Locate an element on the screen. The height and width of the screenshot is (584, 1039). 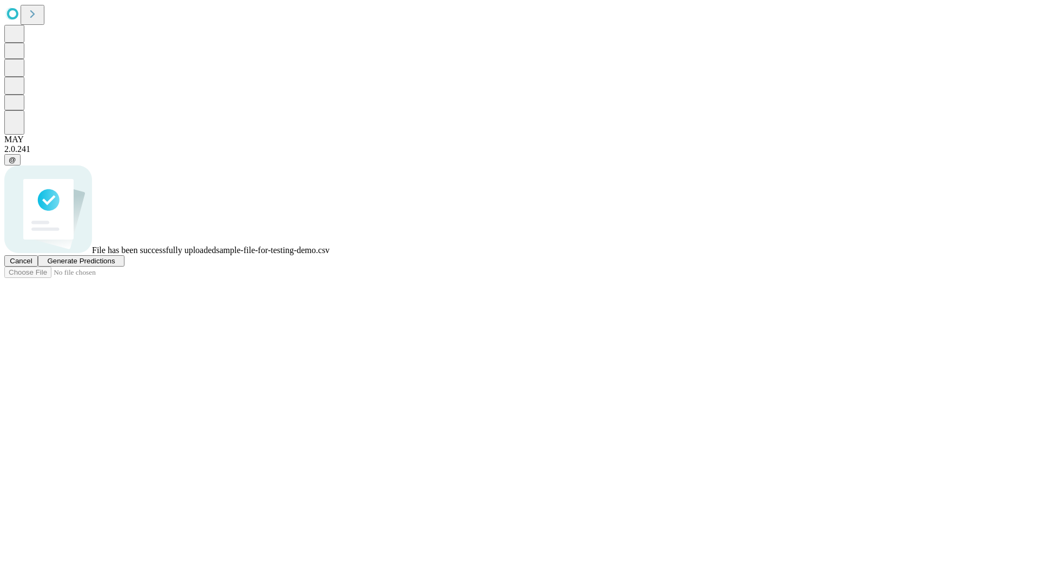
div: MAY is located at coordinates (519, 140).